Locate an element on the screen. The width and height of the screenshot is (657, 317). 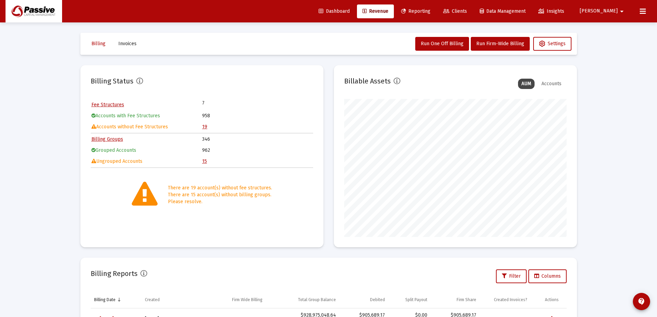
a: 15 is located at coordinates (205, 161).